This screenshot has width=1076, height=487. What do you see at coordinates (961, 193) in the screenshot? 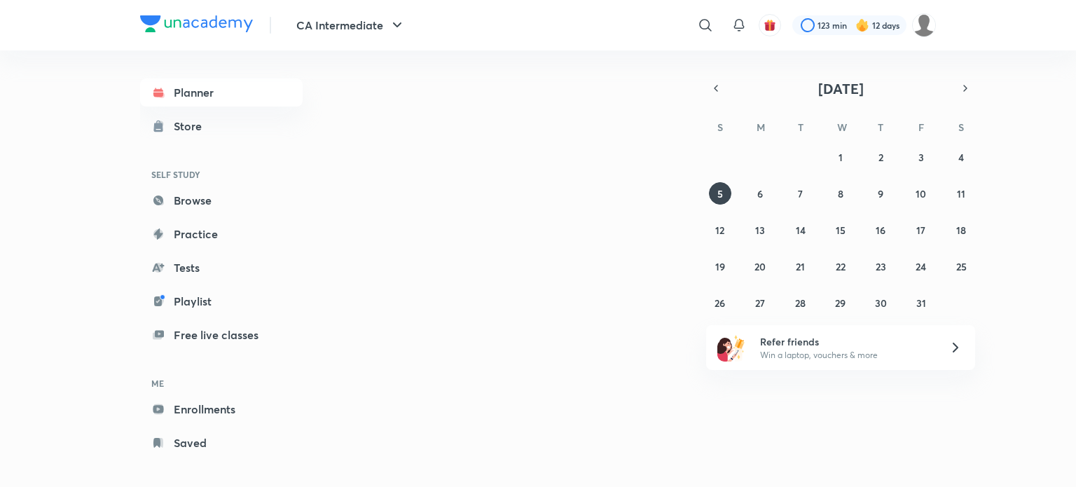
I see `abbr: October 11, 2025` at bounding box center [961, 193].